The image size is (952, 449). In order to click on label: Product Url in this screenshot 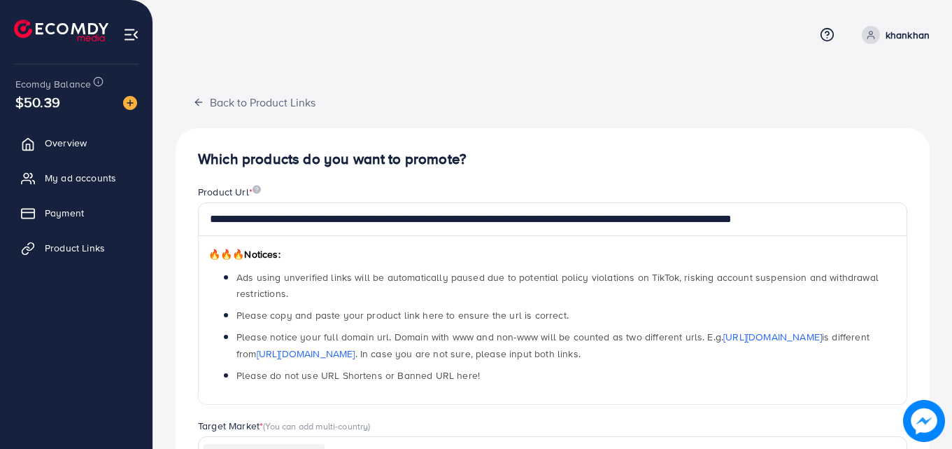, I will do `click(230, 192)`.